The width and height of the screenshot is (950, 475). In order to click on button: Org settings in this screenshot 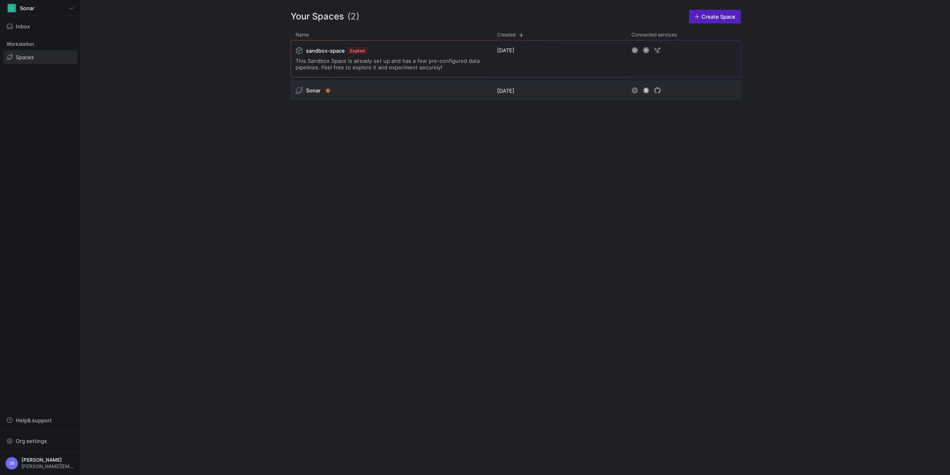, I will do `click(40, 441)`.